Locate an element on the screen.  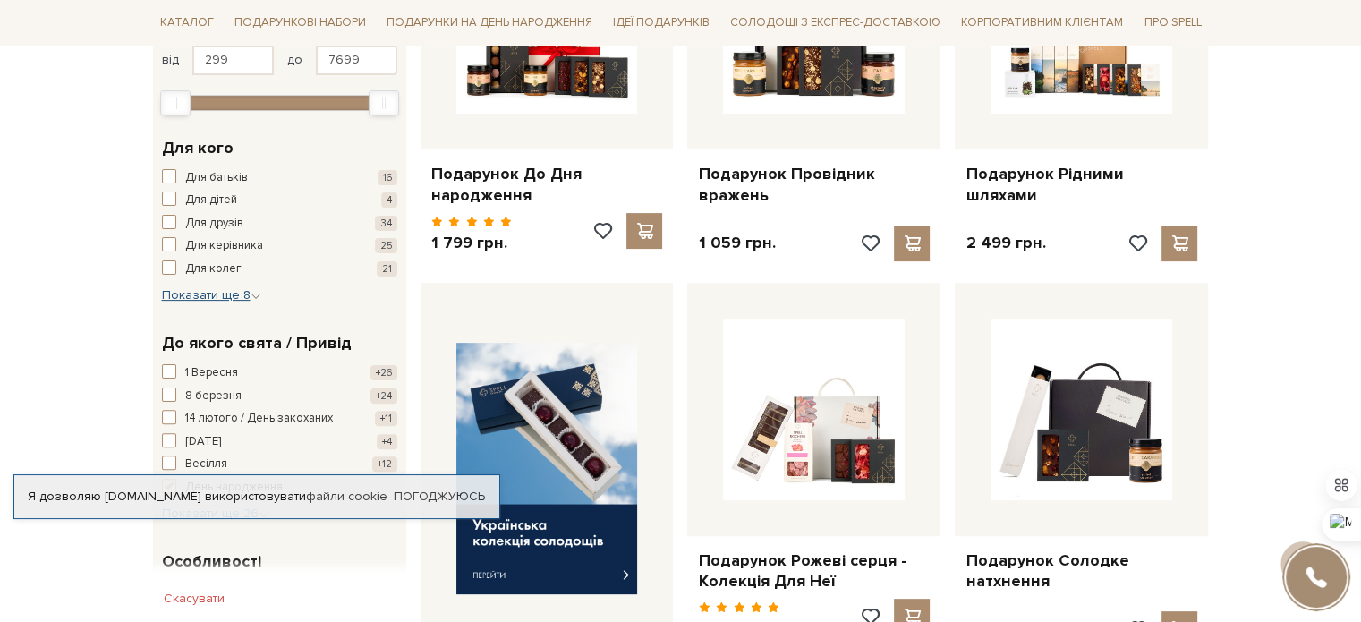
span: Для дітей is located at coordinates (211, 201).